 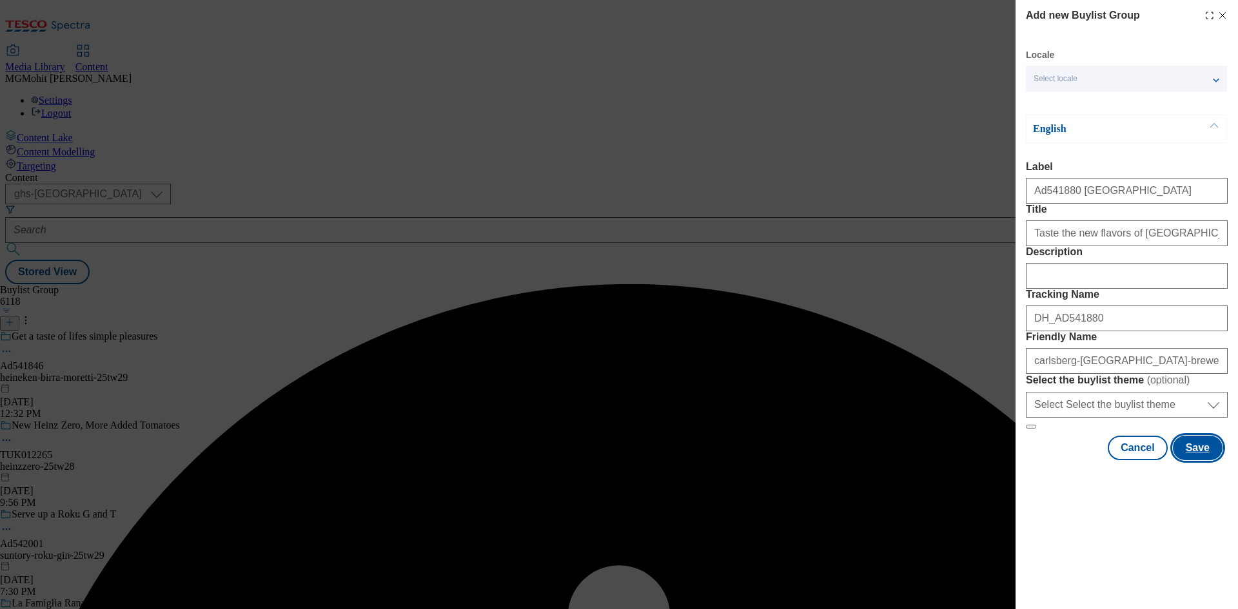 What do you see at coordinates (1137, 448) in the screenshot?
I see `button: Cancel` at bounding box center [1137, 448].